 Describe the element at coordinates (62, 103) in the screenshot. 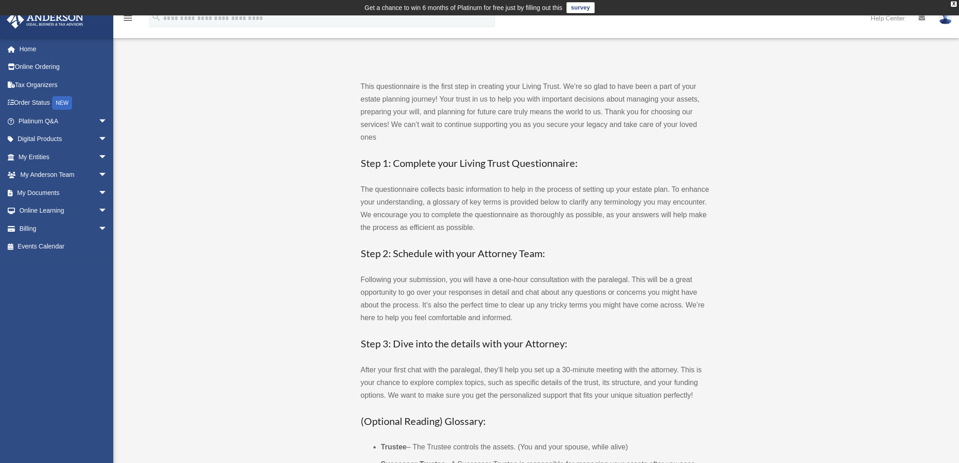

I see `div: NEW` at that location.